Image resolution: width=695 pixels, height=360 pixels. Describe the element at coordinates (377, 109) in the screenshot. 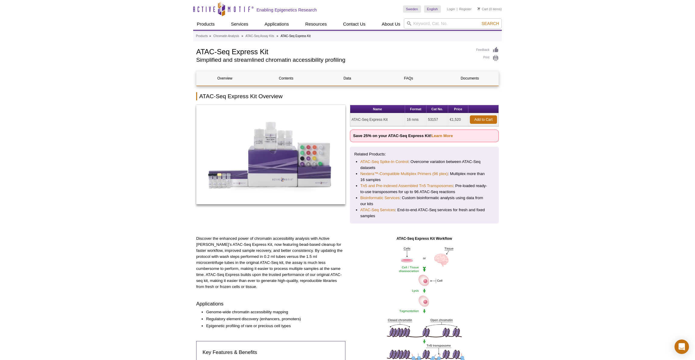

I see `th: Name` at that location.